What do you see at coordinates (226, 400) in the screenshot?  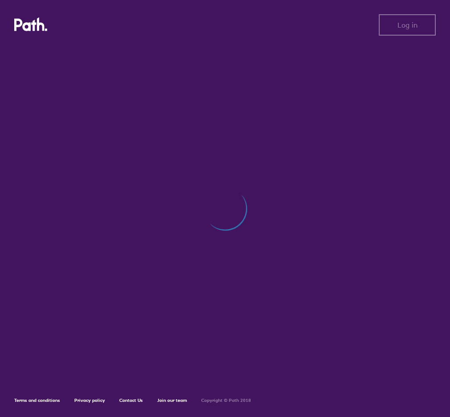 I see `h6: Copyright © Path 2018` at bounding box center [226, 400].